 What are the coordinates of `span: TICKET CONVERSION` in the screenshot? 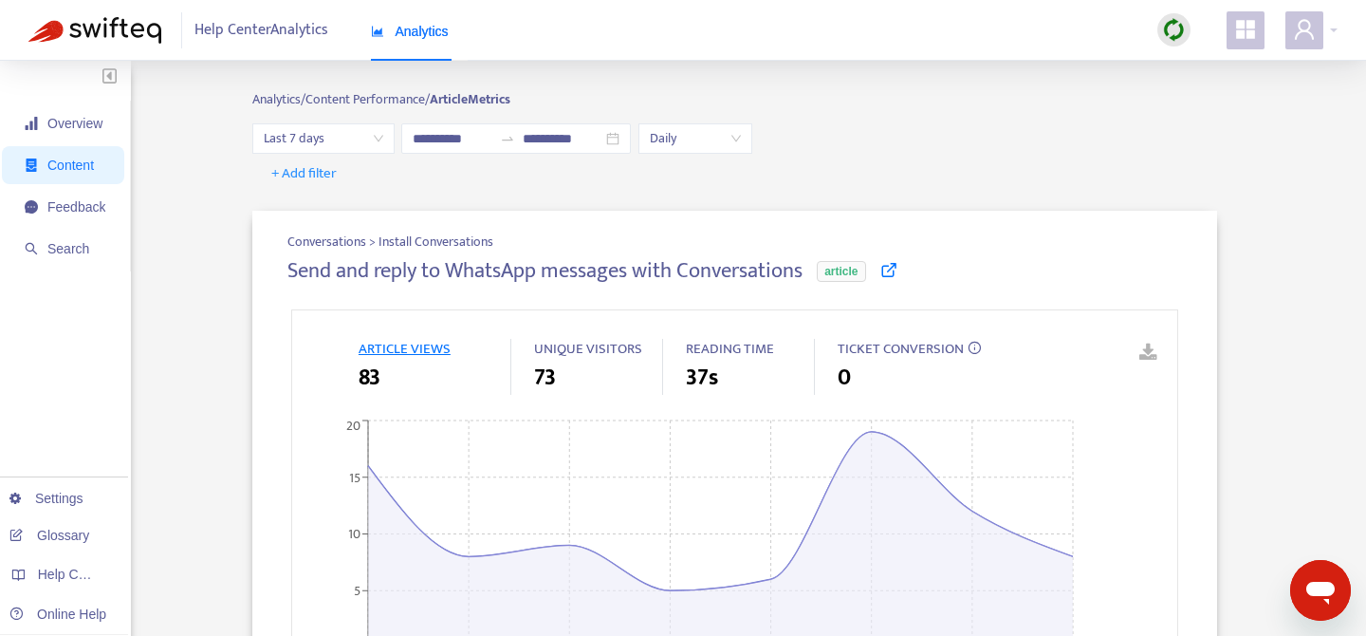 It's located at (900, 348).